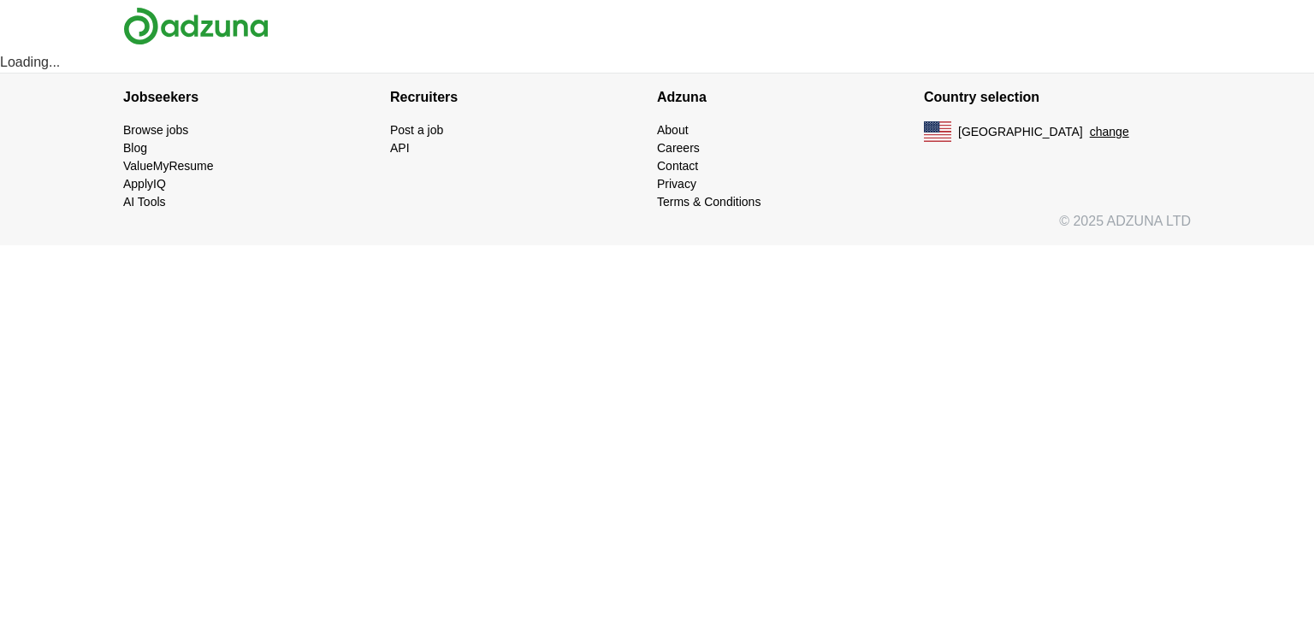  Describe the element at coordinates (145, 202) in the screenshot. I see `a: AI Tools` at that location.